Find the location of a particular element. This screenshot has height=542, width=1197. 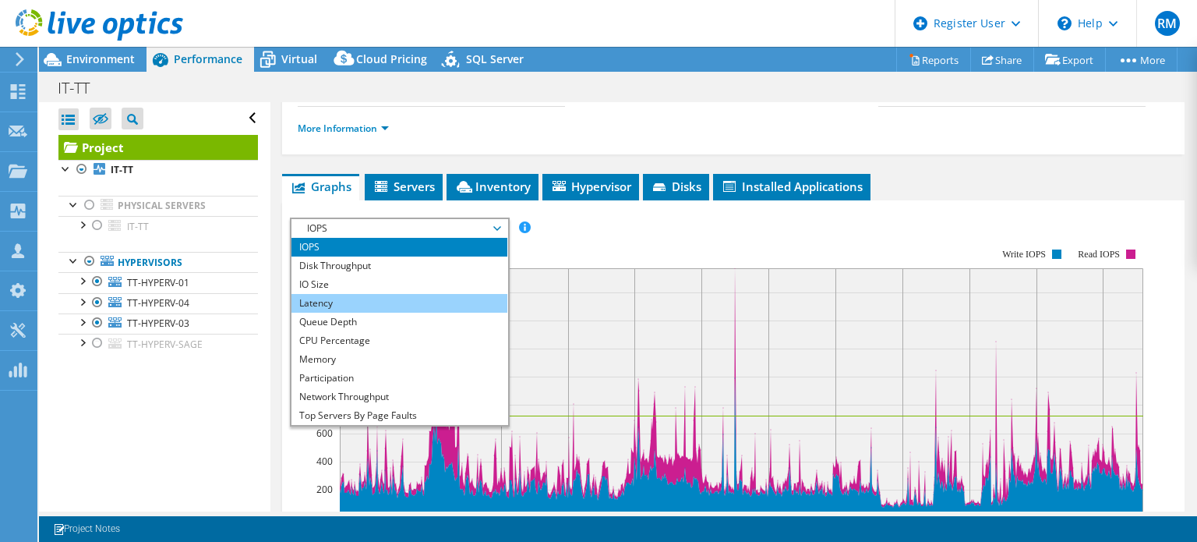

svg: \n is located at coordinates (1064, 23).